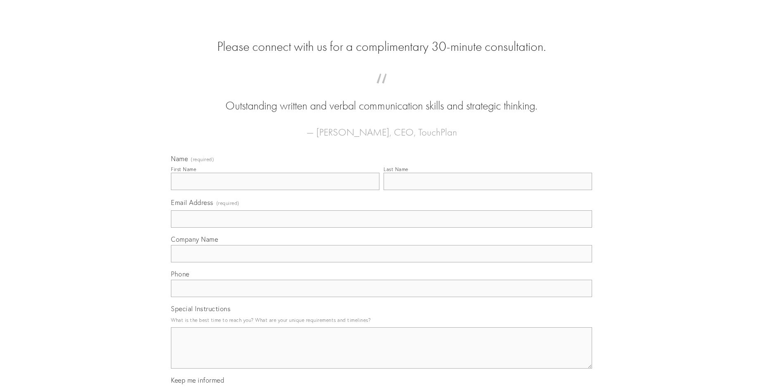 The image size is (763, 388). What do you see at coordinates (197, 380) in the screenshot?
I see `span: Keep me informed` at bounding box center [197, 380].